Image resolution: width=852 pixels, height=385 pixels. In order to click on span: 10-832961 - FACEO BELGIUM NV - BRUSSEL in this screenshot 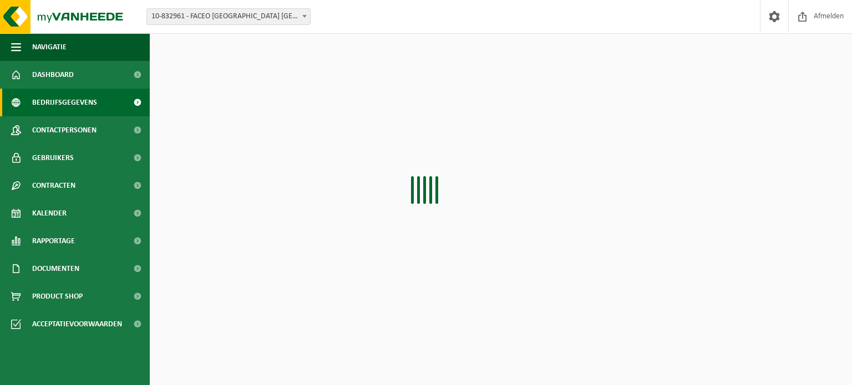, I will do `click(229, 17)`.